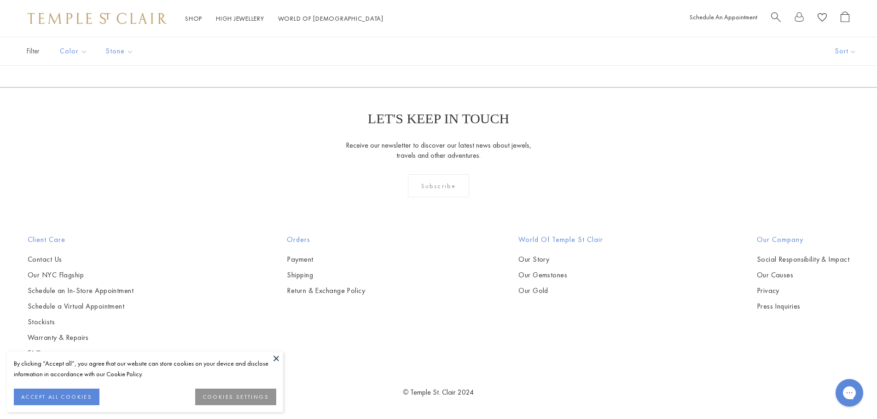  I want to click on a: Press Inquiries, so click(803, 307).